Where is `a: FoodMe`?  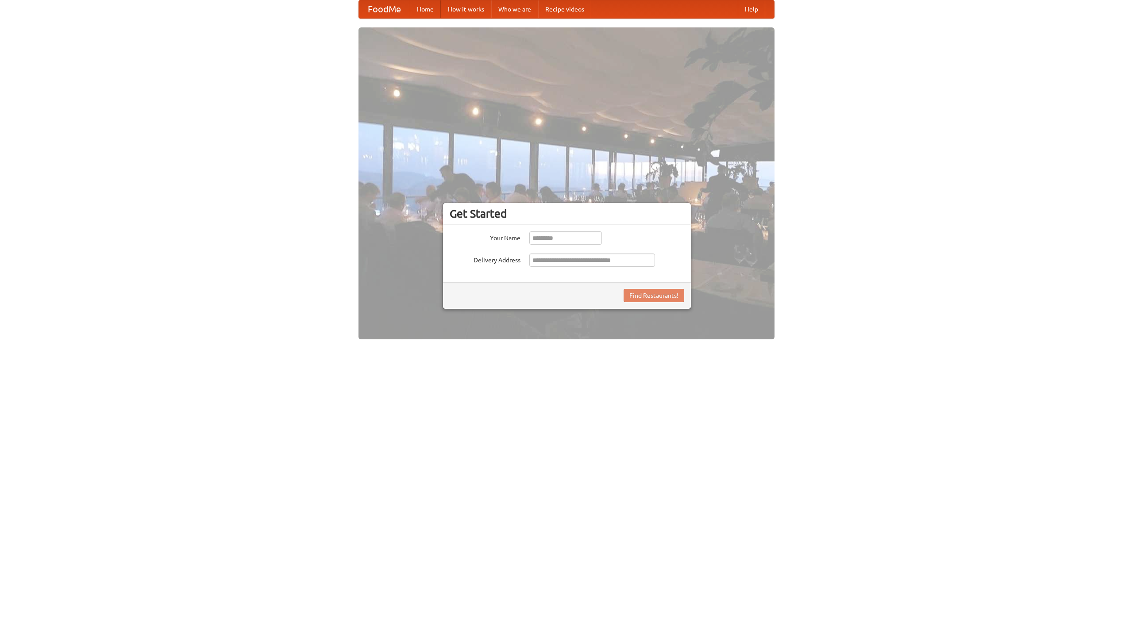
a: FoodMe is located at coordinates (384, 9).